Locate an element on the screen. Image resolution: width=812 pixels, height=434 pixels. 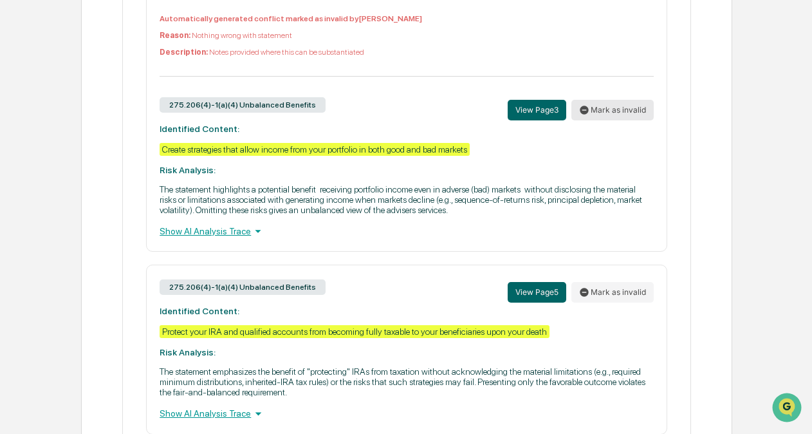
p: How can we help? is located at coordinates (124, 37).